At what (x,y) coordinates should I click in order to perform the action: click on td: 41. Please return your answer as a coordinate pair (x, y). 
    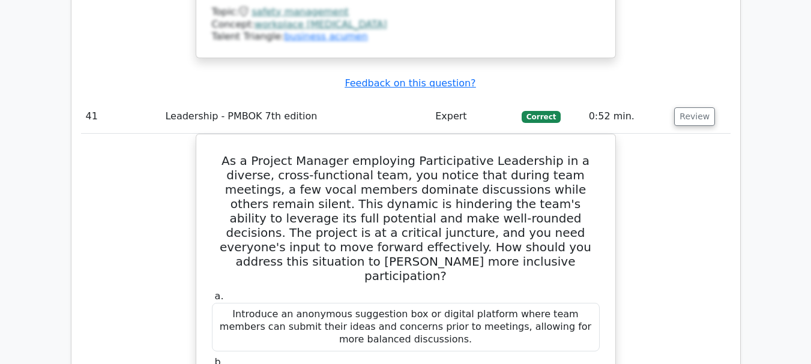
    Looking at the image, I should click on (121, 116).